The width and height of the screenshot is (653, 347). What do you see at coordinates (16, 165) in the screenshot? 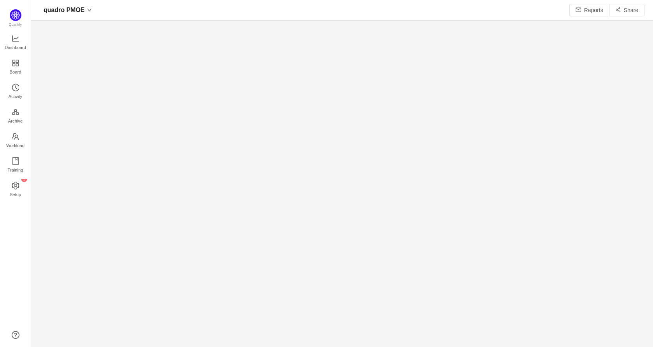
I see `a: Training` at bounding box center [16, 165].